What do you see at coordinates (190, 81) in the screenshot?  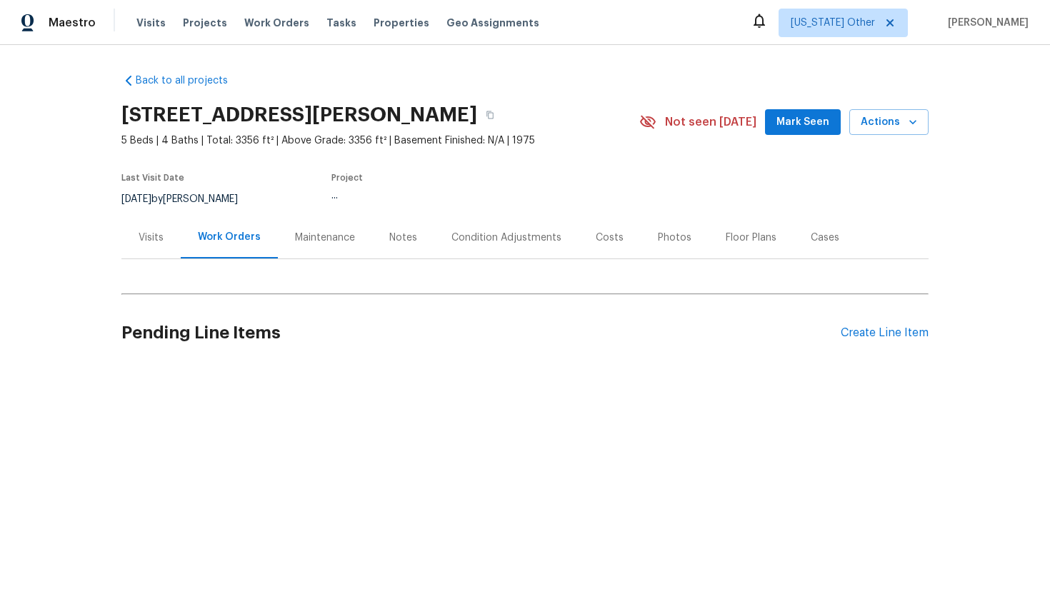 I see `a: Back to all projects` at bounding box center [190, 81].